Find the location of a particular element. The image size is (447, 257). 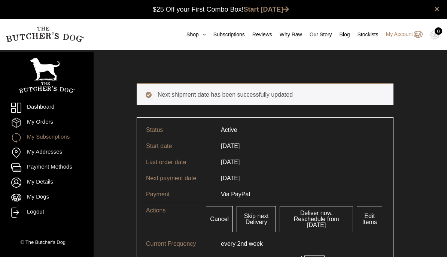

a: Subscriptions is located at coordinates (225, 34).